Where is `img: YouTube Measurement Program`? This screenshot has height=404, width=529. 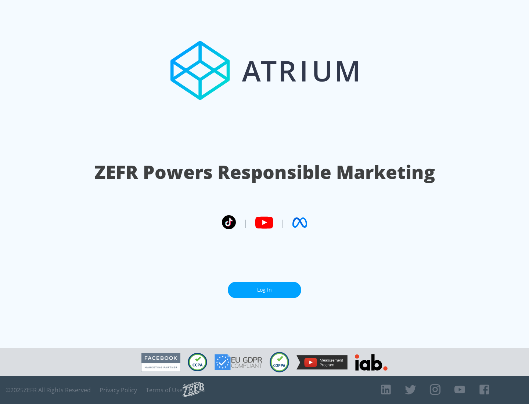
img: YouTube Measurement Program is located at coordinates (322, 362).